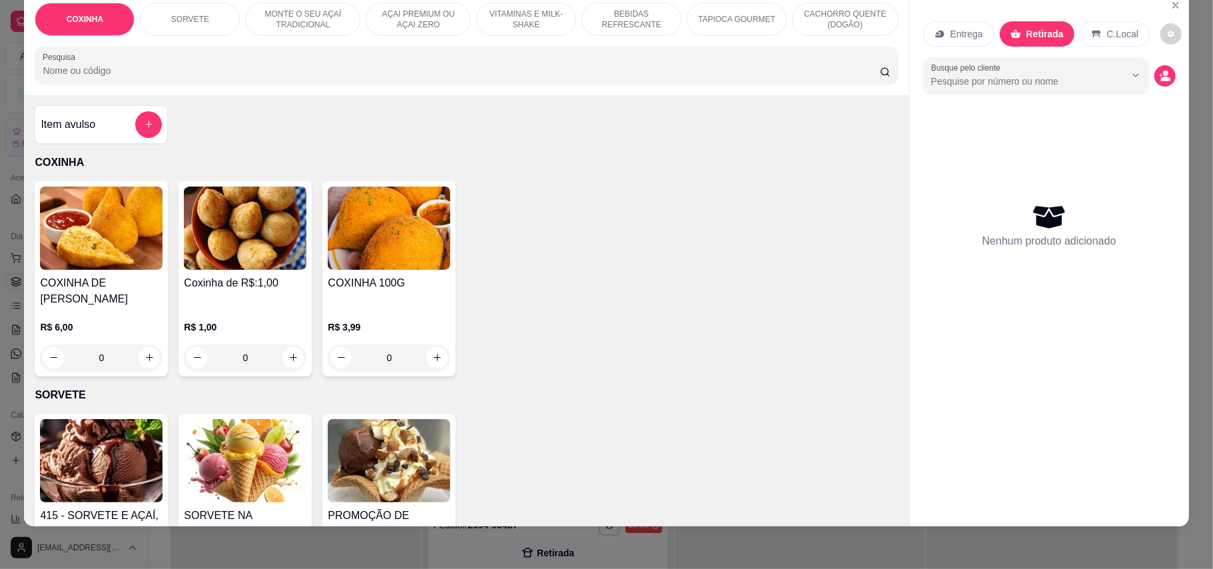 The width and height of the screenshot is (1213, 569). What do you see at coordinates (68, 125) in the screenshot?
I see `h4: Item avulso` at bounding box center [68, 125].